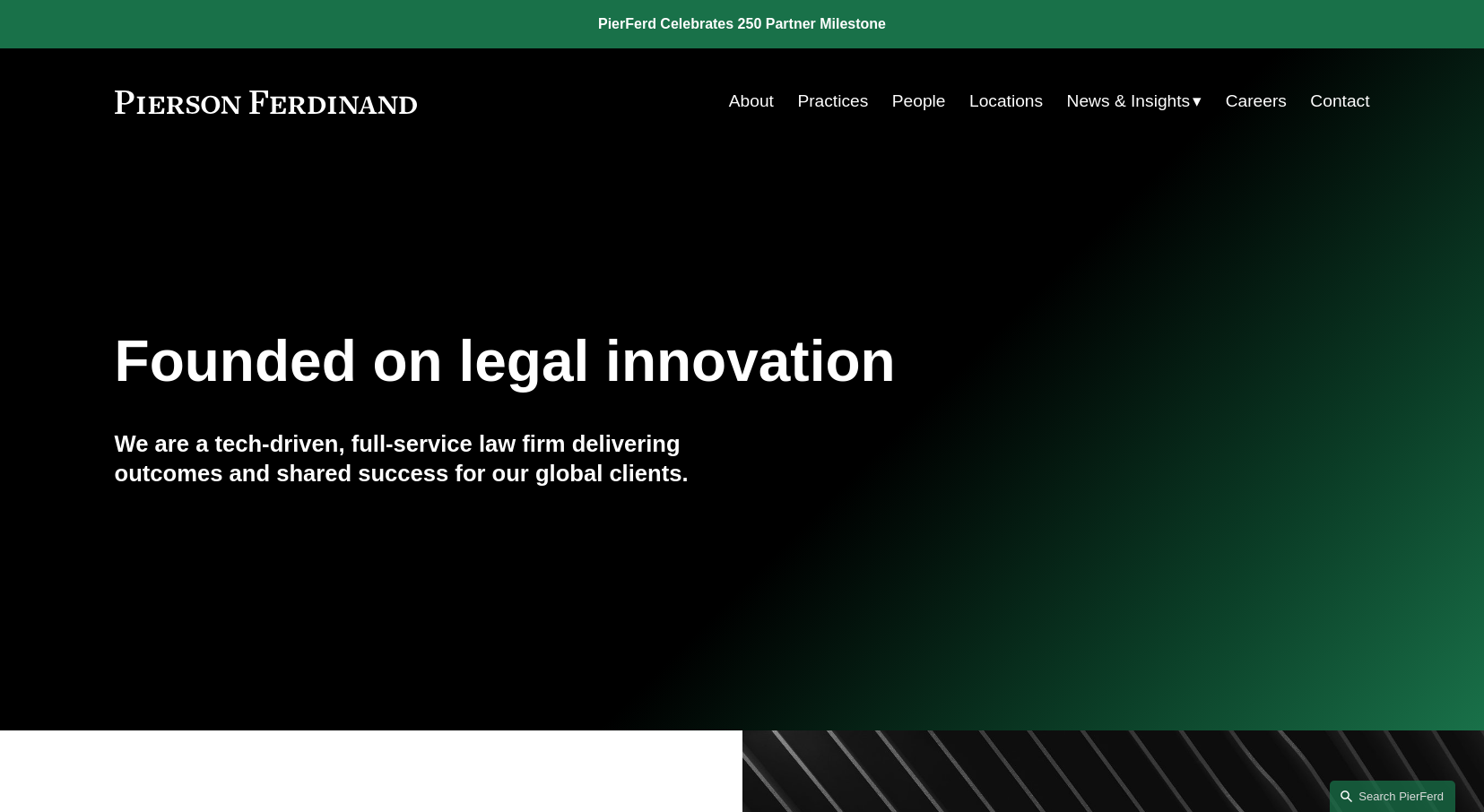  Describe the element at coordinates (1393, 796) in the screenshot. I see `a: Search this site` at that location.